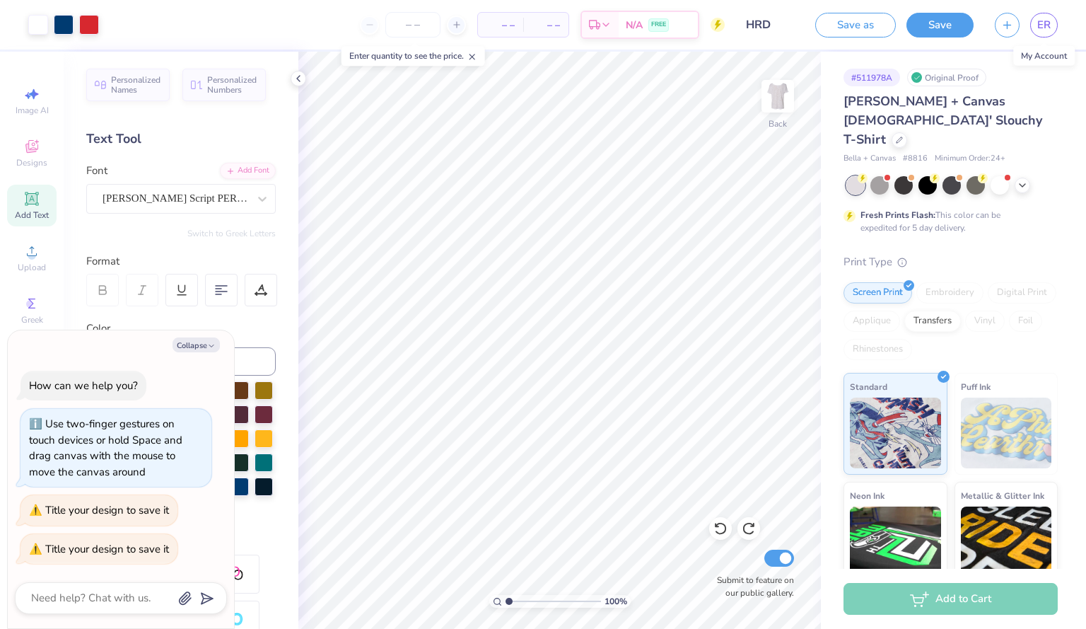 Image resolution: width=1086 pixels, height=629 pixels. Describe the element at coordinates (1044, 56) in the screenshot. I see `div: My Account` at that location.